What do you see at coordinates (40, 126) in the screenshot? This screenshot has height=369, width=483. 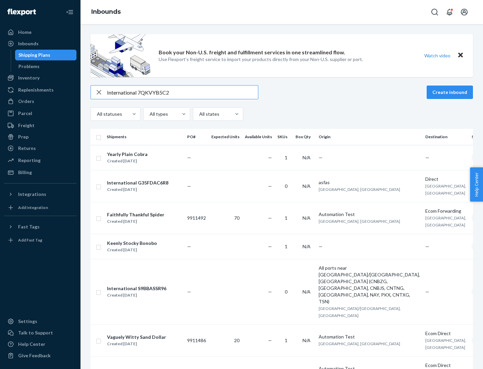 I see `a: Freight` at bounding box center [40, 126].